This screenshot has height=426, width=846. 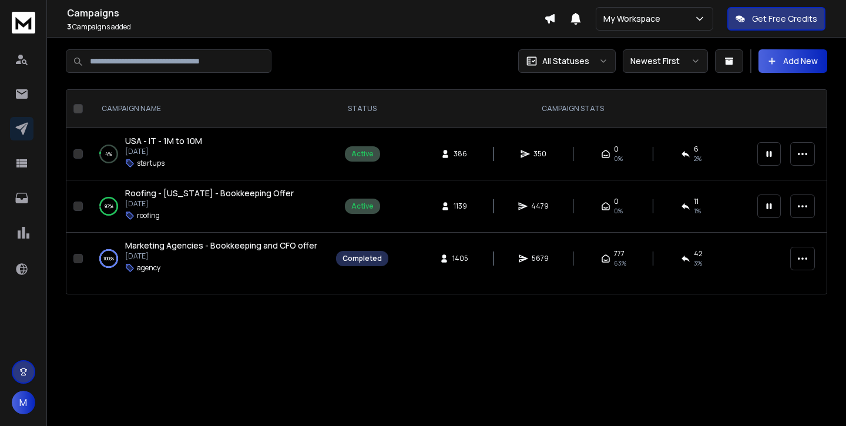 I want to click on span: 1405, so click(x=460, y=258).